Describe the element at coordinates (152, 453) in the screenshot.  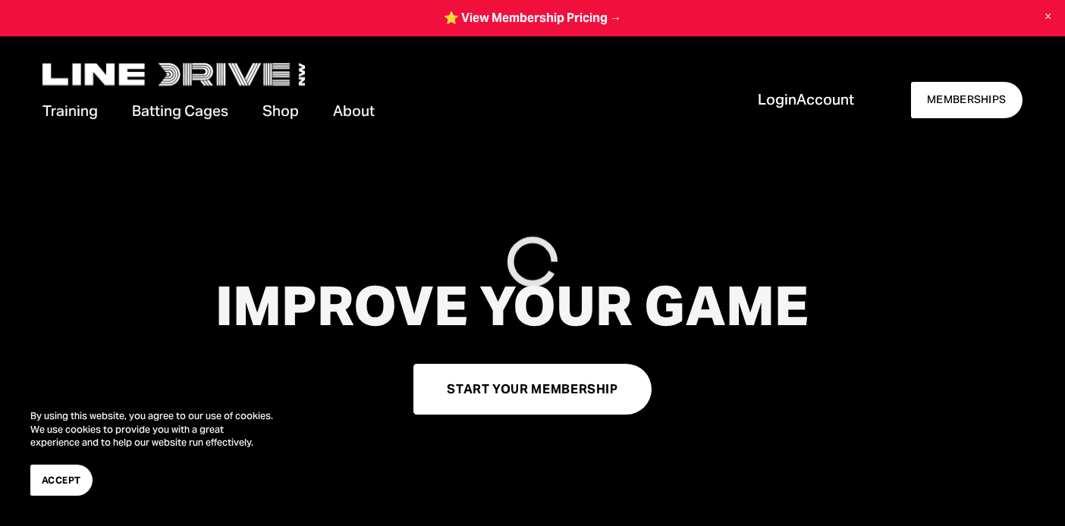
I see `section: Cookie banner` at that location.